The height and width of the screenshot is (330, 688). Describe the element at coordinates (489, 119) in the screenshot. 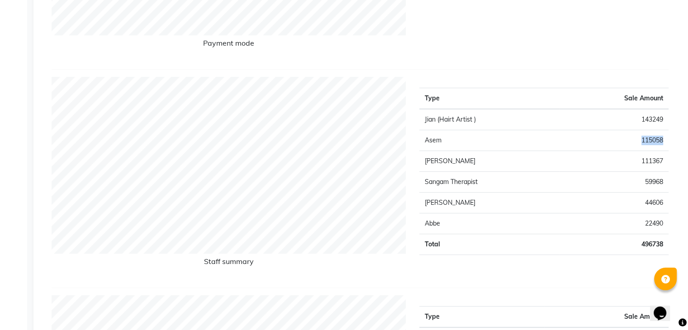

I see `td: Jian (Hairt Artist )` at that location.